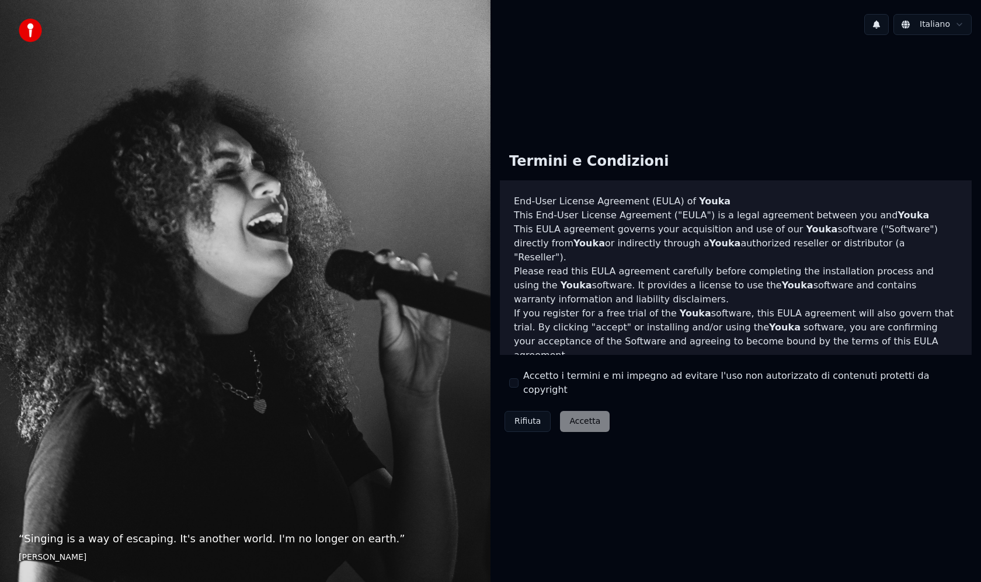 The width and height of the screenshot is (981, 582). What do you see at coordinates (736, 244) in the screenshot?
I see `p: This EULA agreement governs your acquisition and use of our software ("Software") directly from o...` at bounding box center [736, 244].